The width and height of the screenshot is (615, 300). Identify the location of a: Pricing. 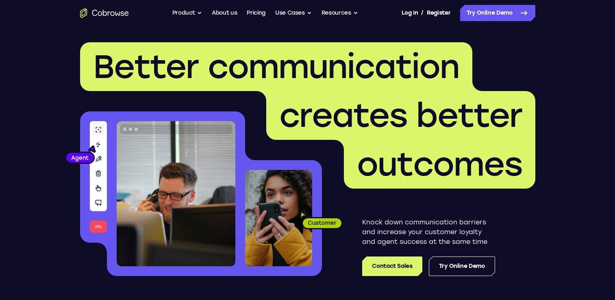
(256, 13).